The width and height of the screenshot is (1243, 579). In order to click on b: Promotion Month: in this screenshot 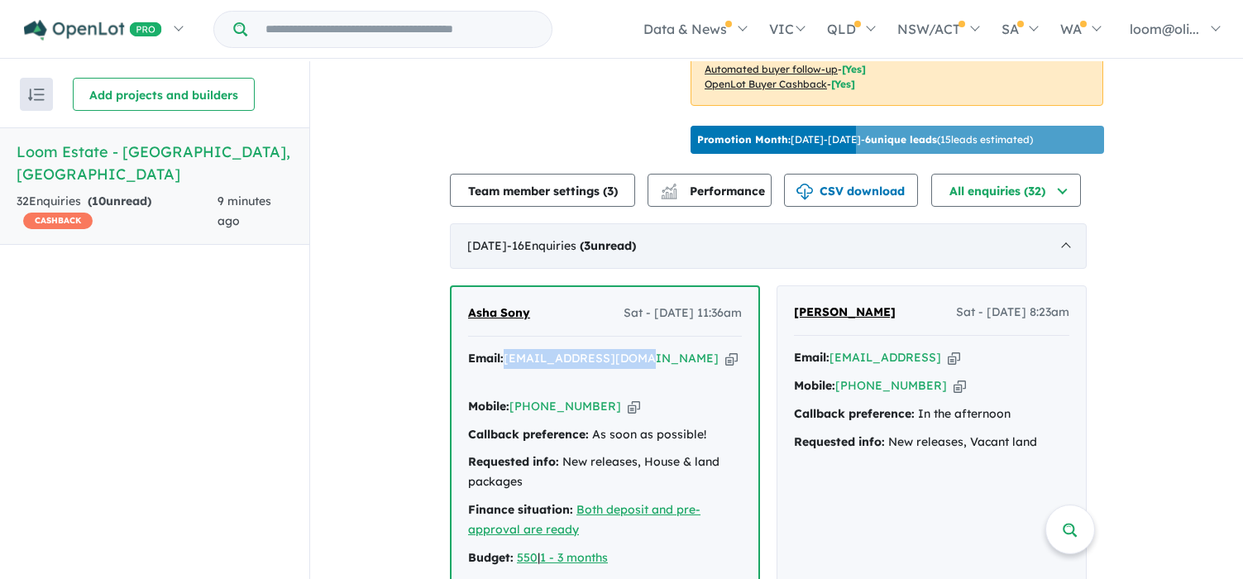, I will do `click(744, 139)`.